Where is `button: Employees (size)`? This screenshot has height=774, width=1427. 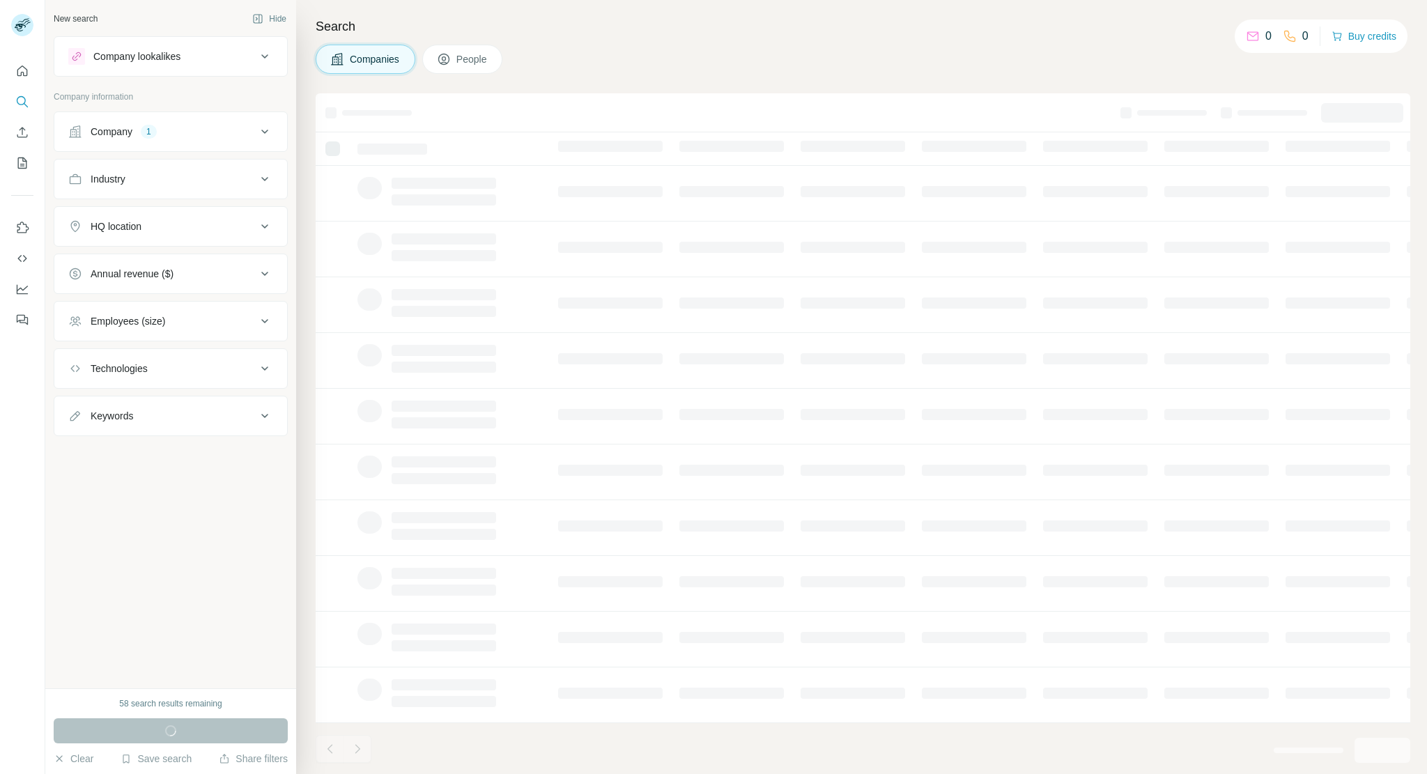
button: Employees (size) is located at coordinates (171, 321).